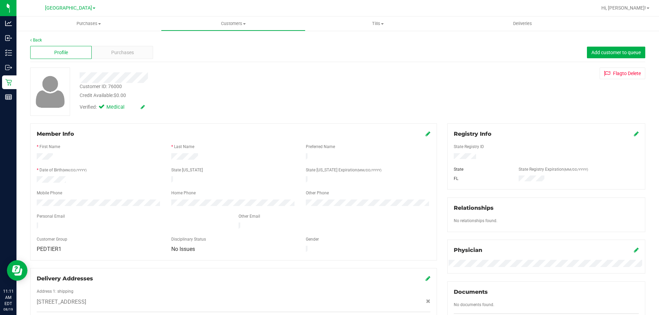 The image size is (659, 315). Describe the element at coordinates (9, 53) in the screenshot. I see `inline-svg: Inventory` at that location.